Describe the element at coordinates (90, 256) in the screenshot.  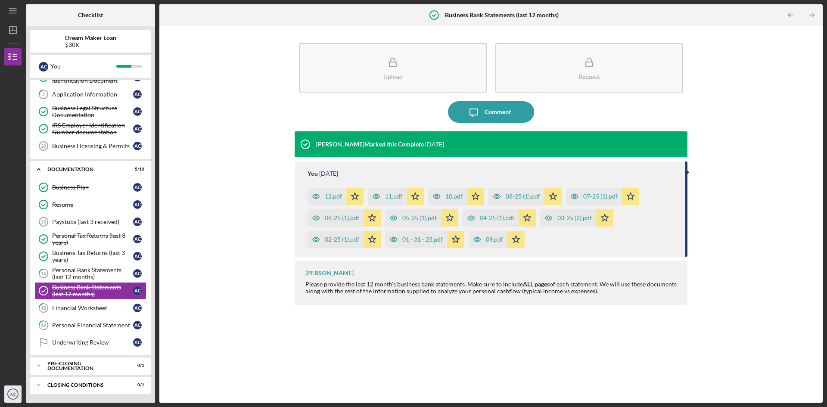
I see `a: Business Tax Returns (last 3 years)AC` at that location.